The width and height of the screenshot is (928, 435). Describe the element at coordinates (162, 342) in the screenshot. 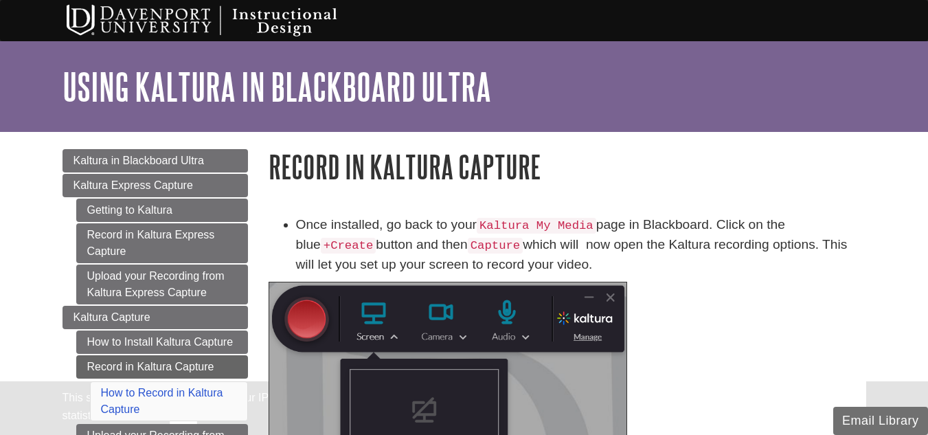

I see `a: How to Install Kaltura Capture` at that location.